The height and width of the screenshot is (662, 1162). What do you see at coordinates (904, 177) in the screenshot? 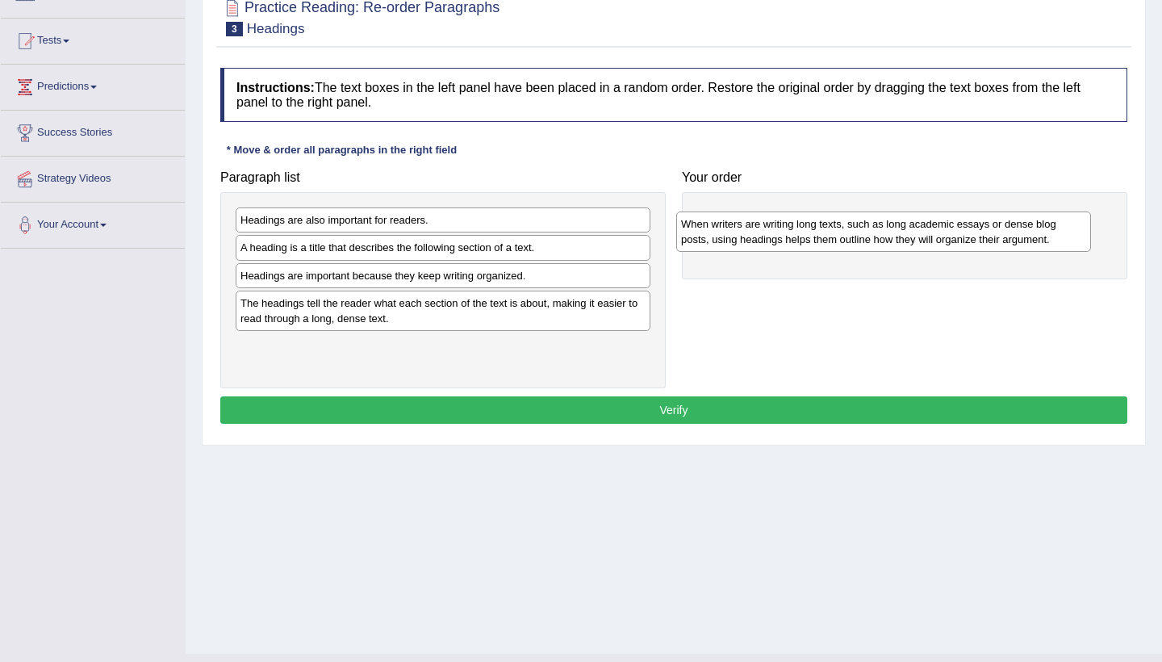
I see `h4: Your order` at bounding box center [904, 177].